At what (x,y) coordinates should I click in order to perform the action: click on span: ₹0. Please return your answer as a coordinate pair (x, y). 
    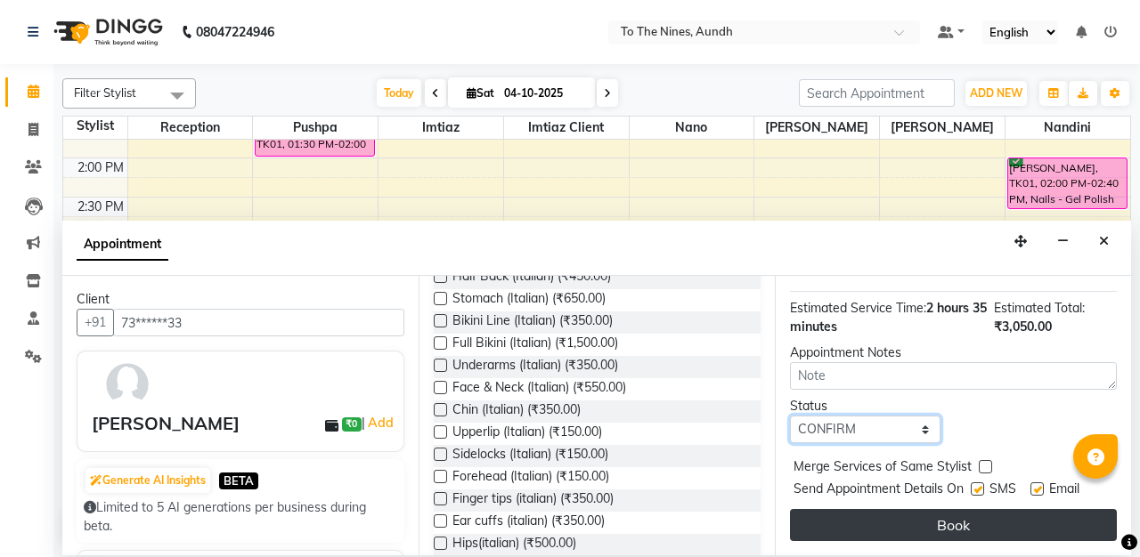
    Looking at the image, I should click on (351, 425).